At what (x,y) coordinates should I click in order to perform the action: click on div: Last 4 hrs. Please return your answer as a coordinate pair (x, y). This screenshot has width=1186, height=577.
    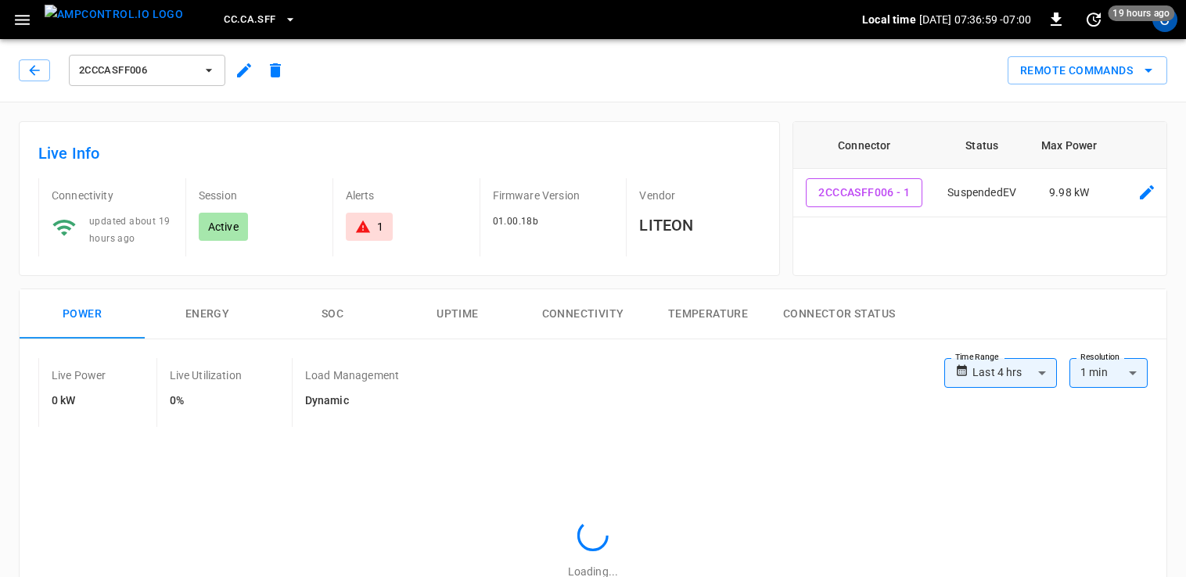
    Looking at the image, I should click on (1015, 373).